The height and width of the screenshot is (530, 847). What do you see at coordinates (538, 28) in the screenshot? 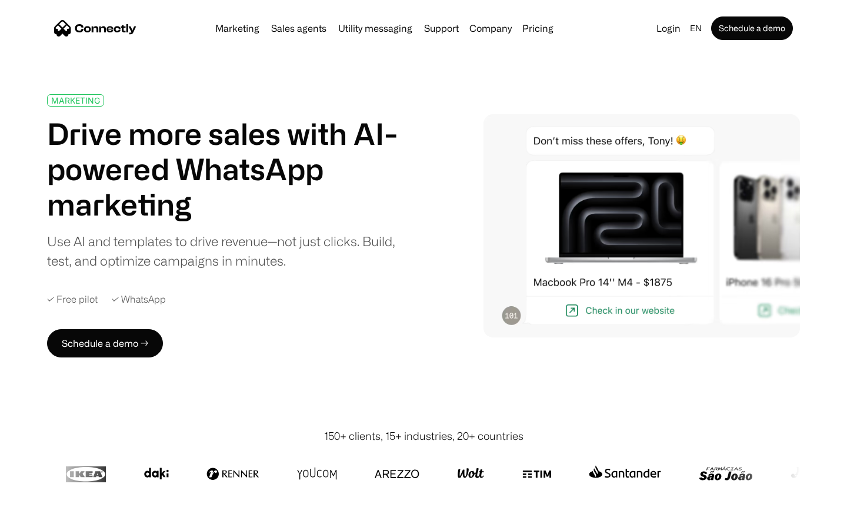
I see `a: Pricing` at bounding box center [538, 28].